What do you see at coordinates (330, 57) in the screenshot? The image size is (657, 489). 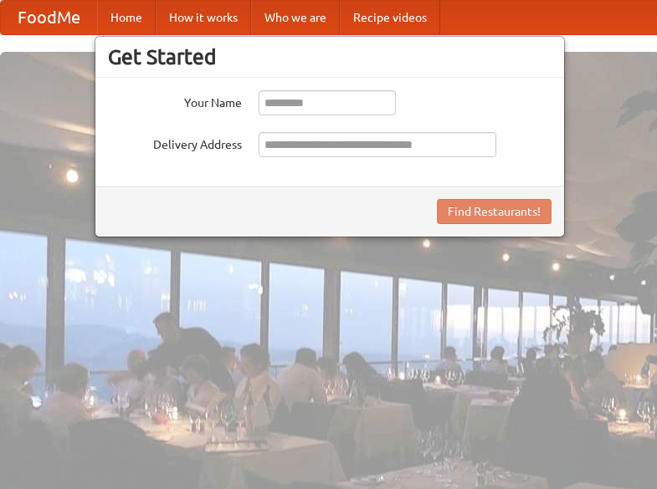 I see `h3: Get Started` at bounding box center [330, 57].